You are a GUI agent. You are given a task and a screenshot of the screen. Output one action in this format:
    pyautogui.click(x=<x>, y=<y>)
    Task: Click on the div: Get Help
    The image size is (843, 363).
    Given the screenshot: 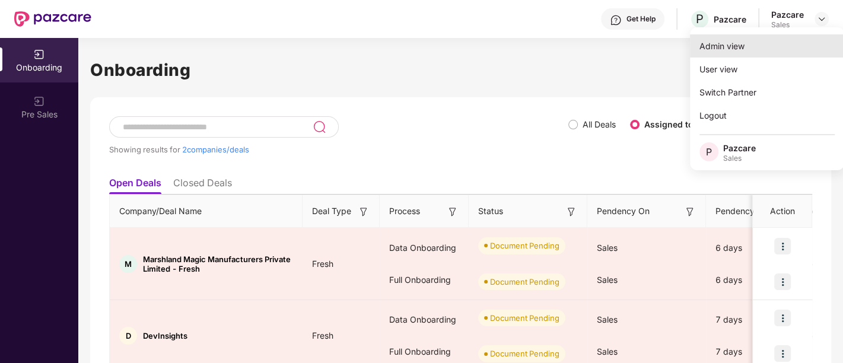 What is the action you would take?
    pyautogui.click(x=641, y=19)
    